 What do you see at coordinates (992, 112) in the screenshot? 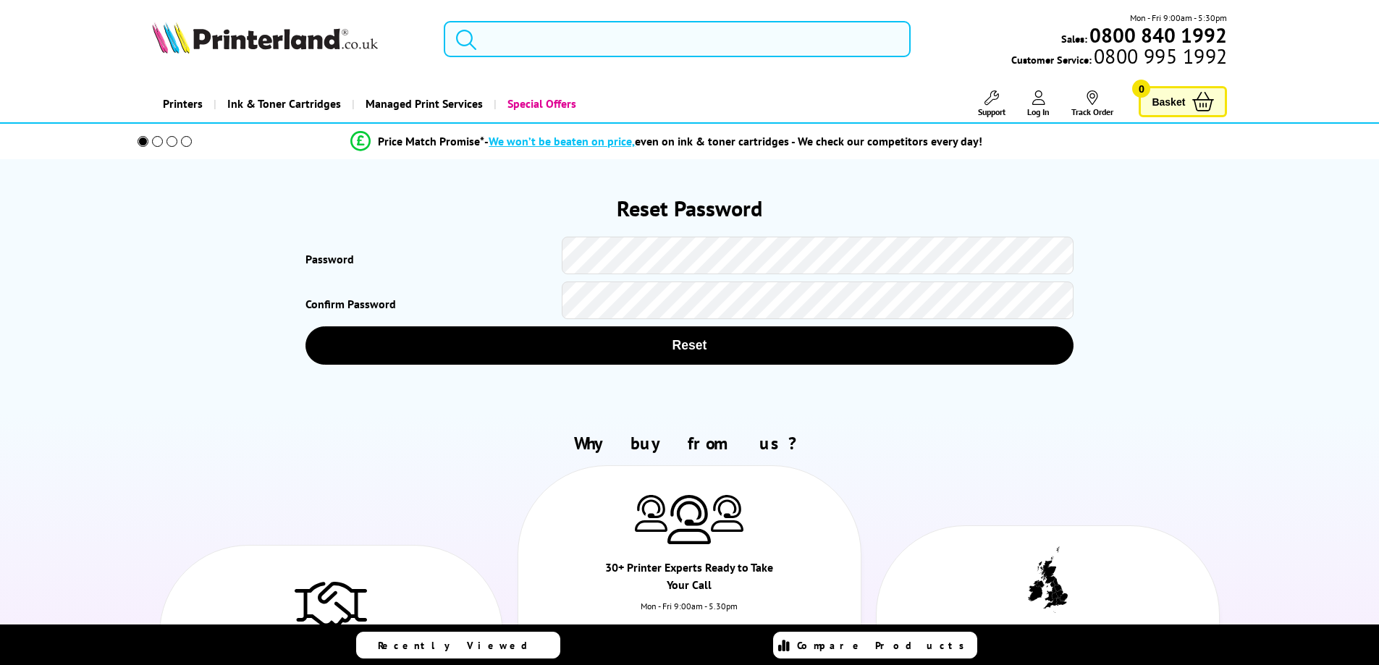
I see `span: Support` at bounding box center [992, 112].